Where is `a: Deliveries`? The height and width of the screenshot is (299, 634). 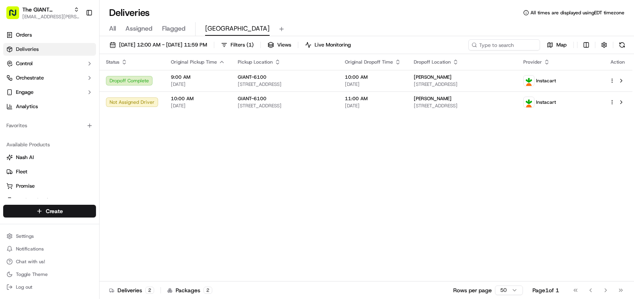
a: Deliveries is located at coordinates (49, 49).